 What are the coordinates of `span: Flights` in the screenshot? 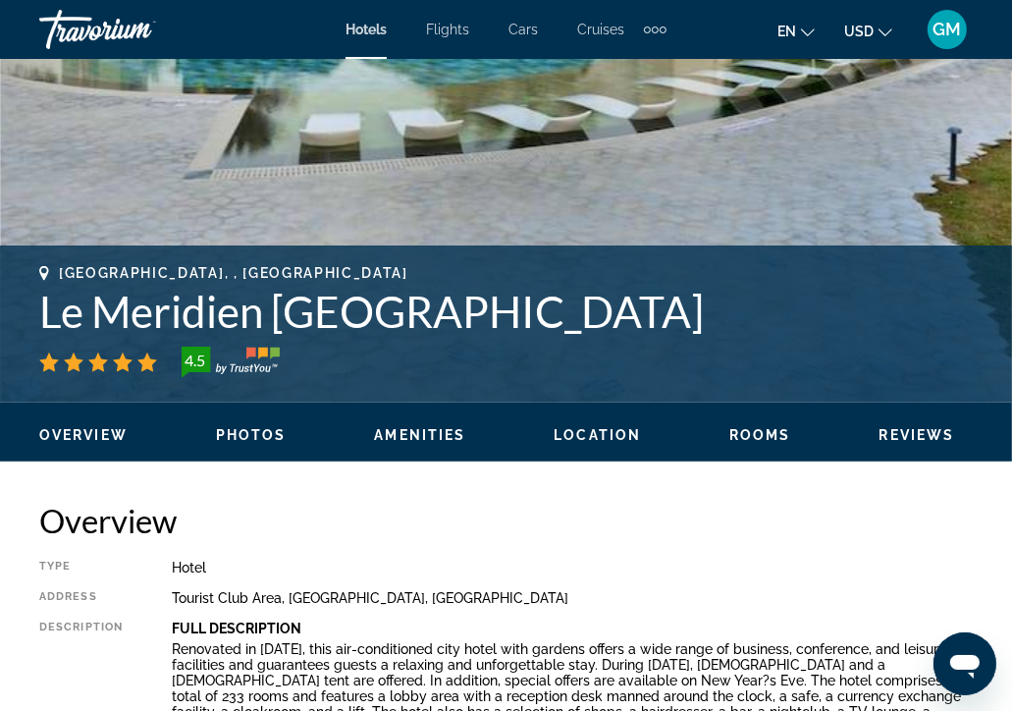 It's located at (448, 29).